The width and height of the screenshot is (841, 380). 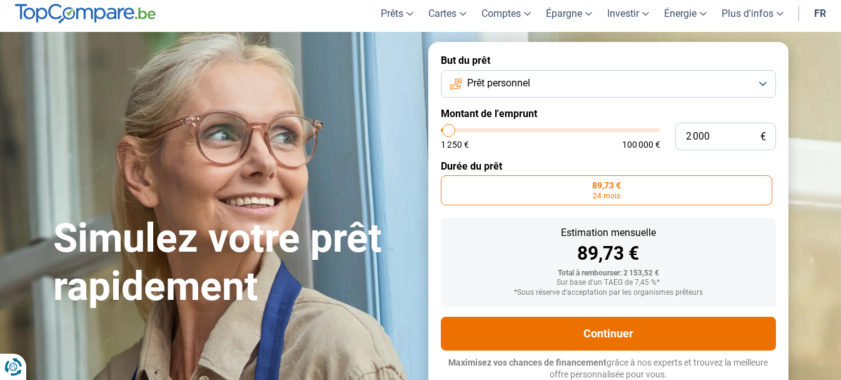 I want to click on div: 89,73 €, so click(x=609, y=253).